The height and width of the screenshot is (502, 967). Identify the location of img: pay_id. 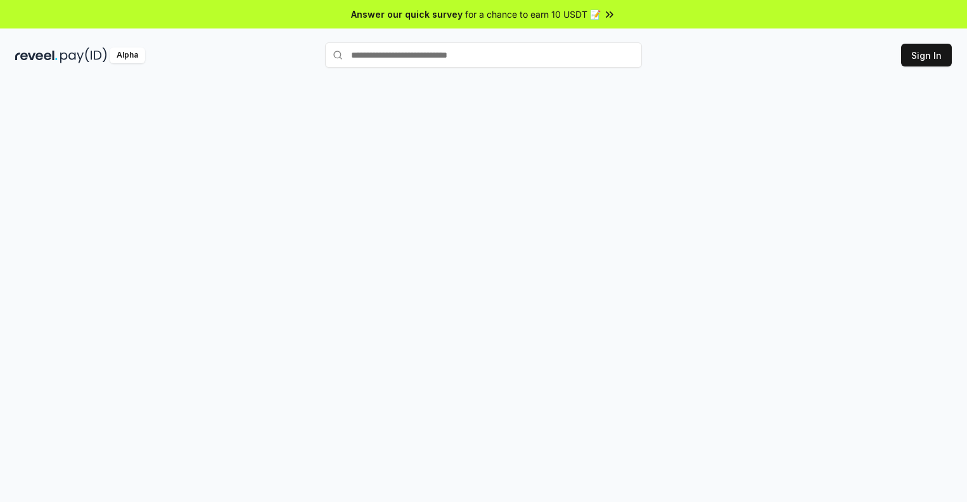
(84, 55).